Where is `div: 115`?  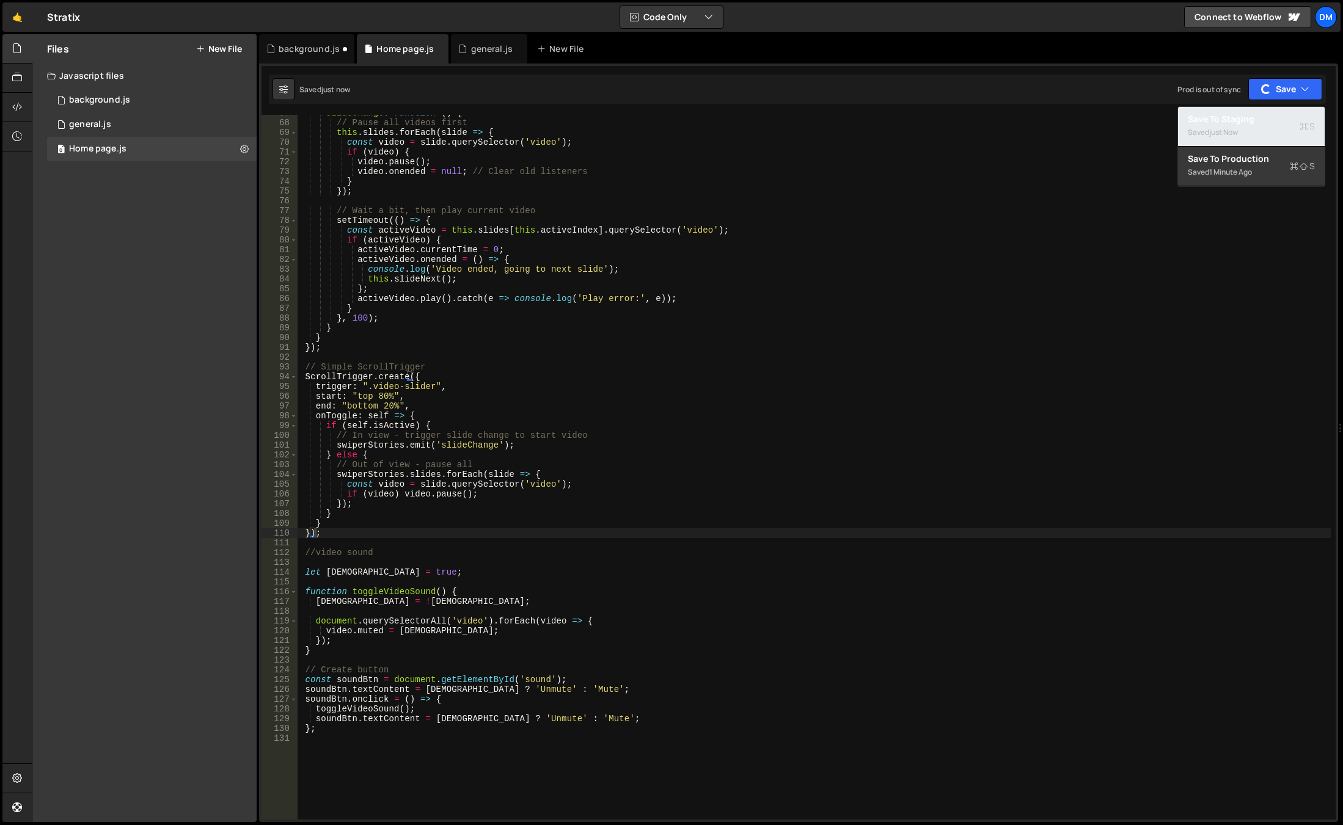
div: 115 is located at coordinates (279, 582).